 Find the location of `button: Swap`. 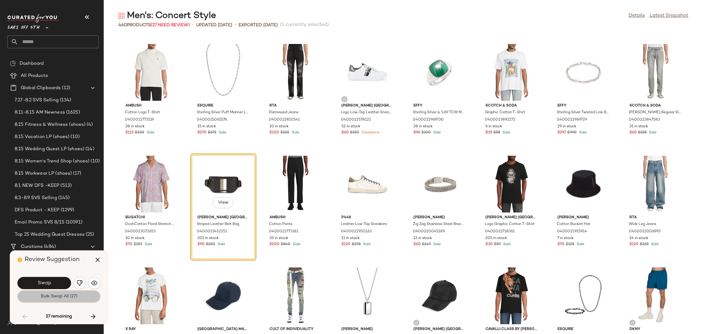

button: Swap is located at coordinates (44, 283).